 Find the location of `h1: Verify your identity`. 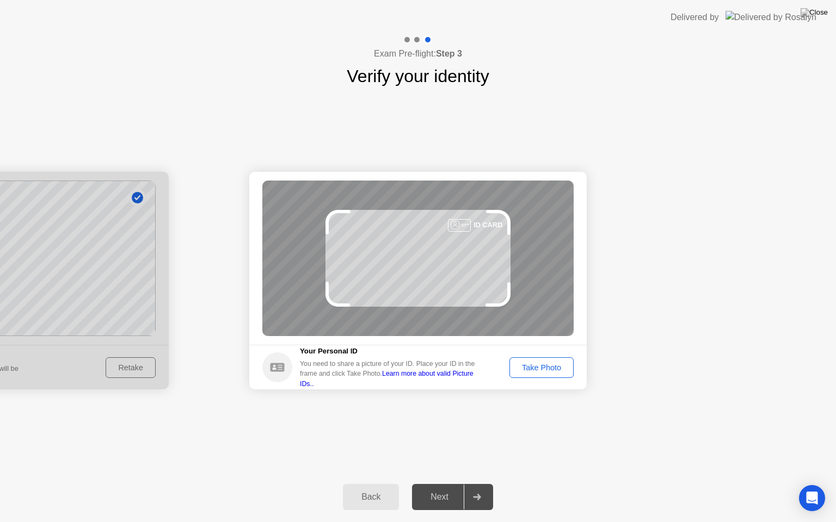

h1: Verify your identity is located at coordinates (417, 76).